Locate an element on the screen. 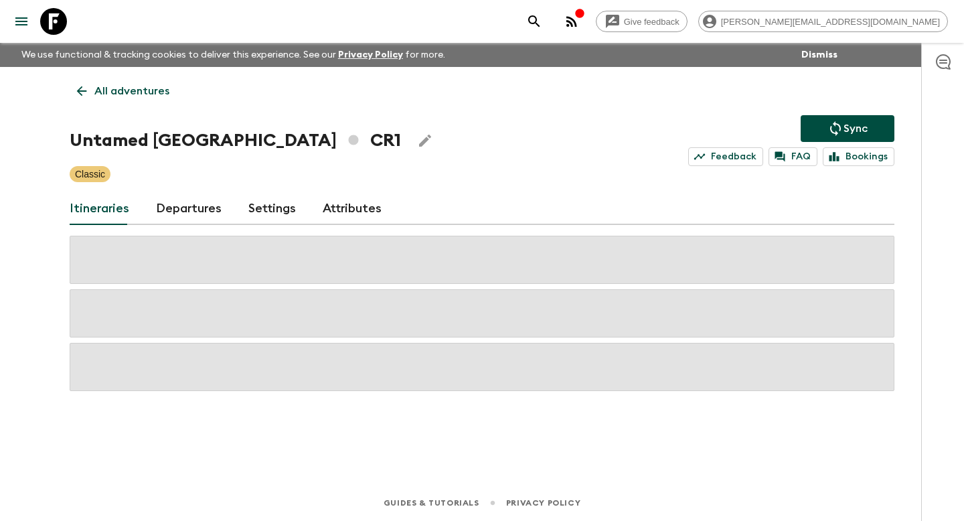 Image resolution: width=964 pixels, height=521 pixels. a: Itineraries is located at coordinates (99, 209).